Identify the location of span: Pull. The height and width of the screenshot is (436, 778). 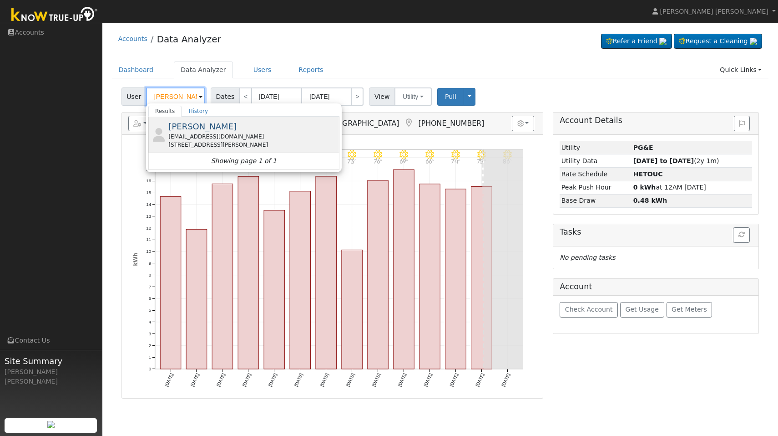
(451, 96).